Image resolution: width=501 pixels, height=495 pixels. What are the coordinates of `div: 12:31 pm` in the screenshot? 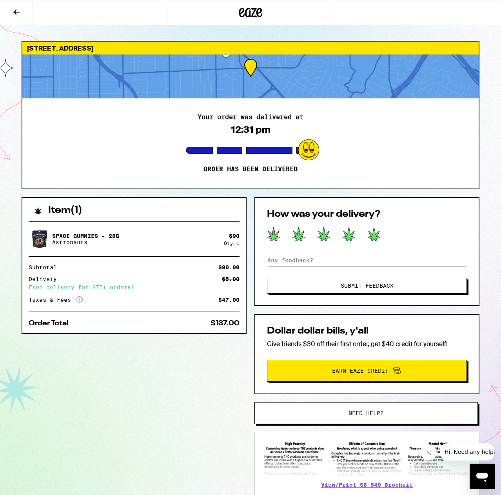 It's located at (251, 130).